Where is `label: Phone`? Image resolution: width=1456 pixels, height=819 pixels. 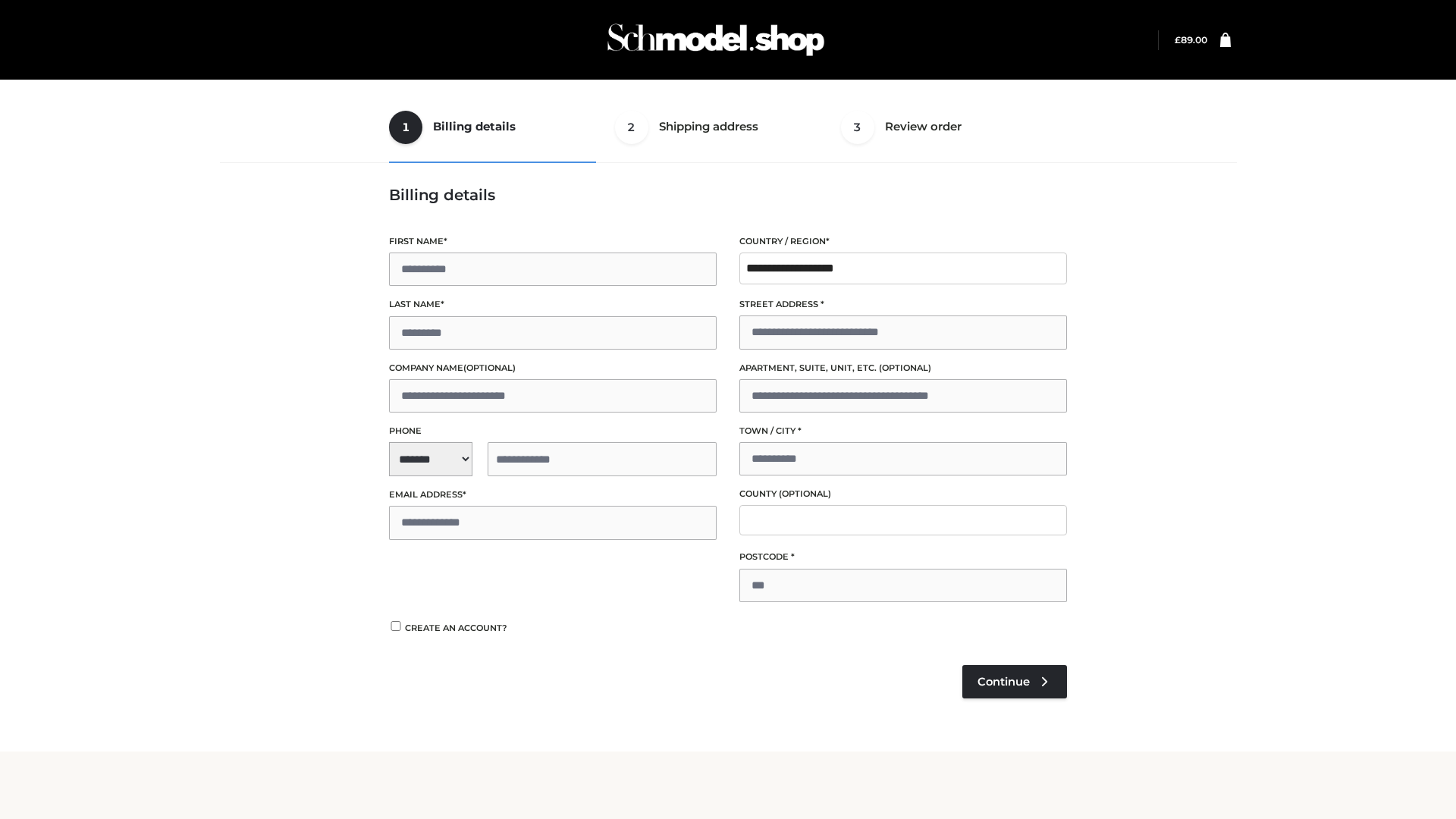
label: Phone is located at coordinates (552, 430).